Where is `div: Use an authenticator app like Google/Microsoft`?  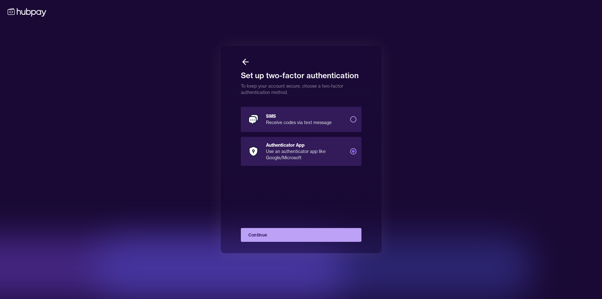
div: Use an authenticator app like Google/Microsoft is located at coordinates (306, 155).